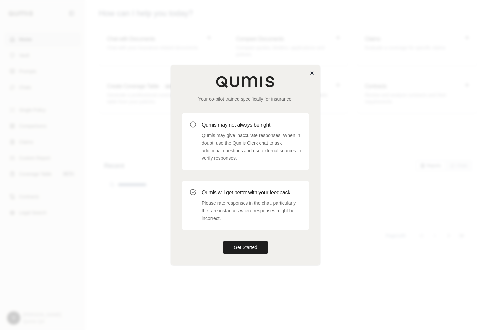 The image size is (491, 330). Describe the element at coordinates (246, 82) in the screenshot. I see `img: Qumis Logo` at that location.